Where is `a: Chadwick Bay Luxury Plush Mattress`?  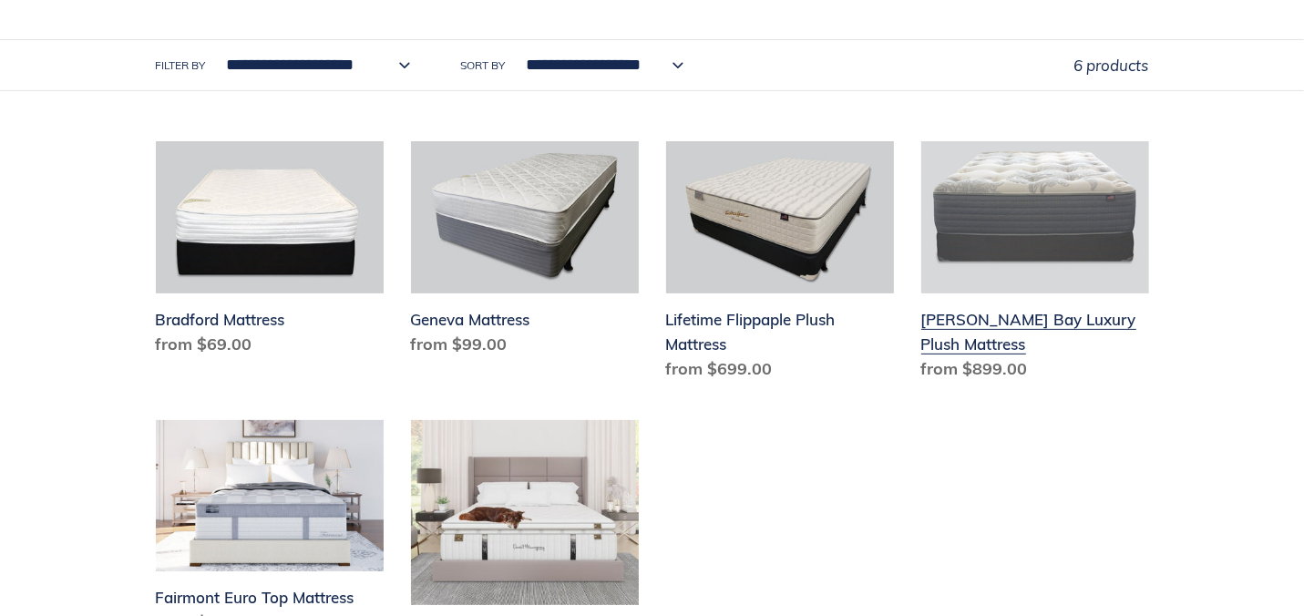 a: Chadwick Bay Luxury Plush Mattress is located at coordinates (1035, 264).